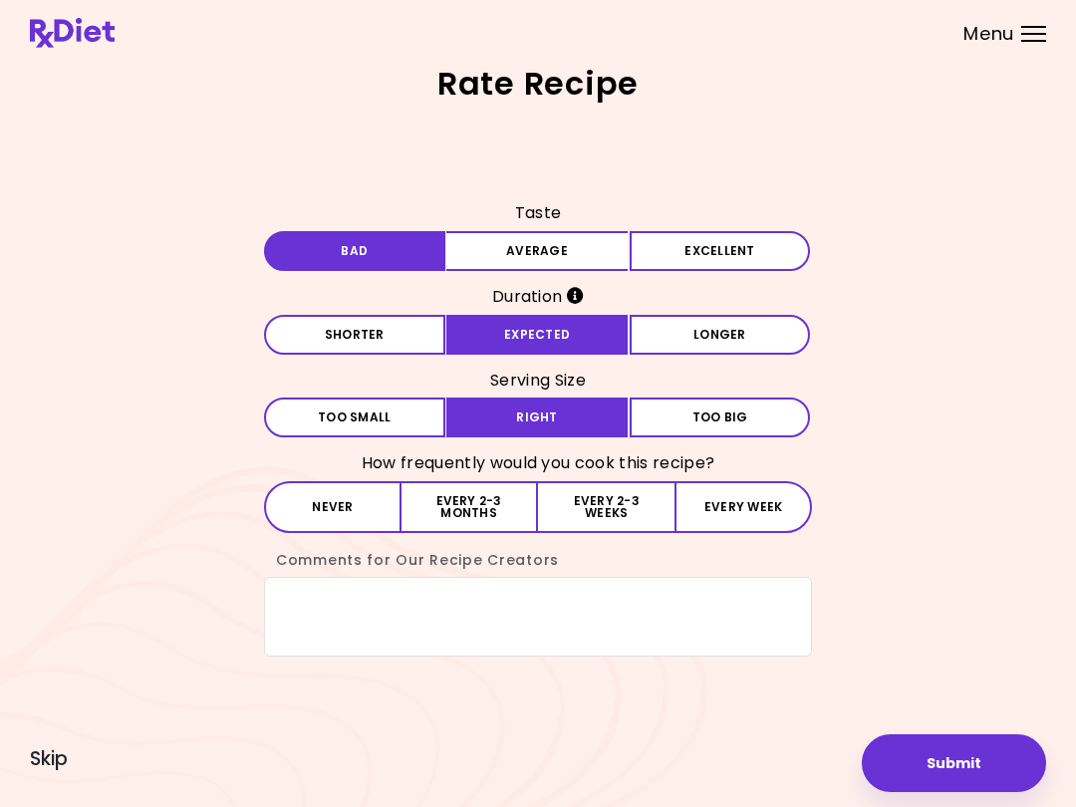 Image resolution: width=1076 pixels, height=807 pixels. I want to click on button: Excellent, so click(720, 251).